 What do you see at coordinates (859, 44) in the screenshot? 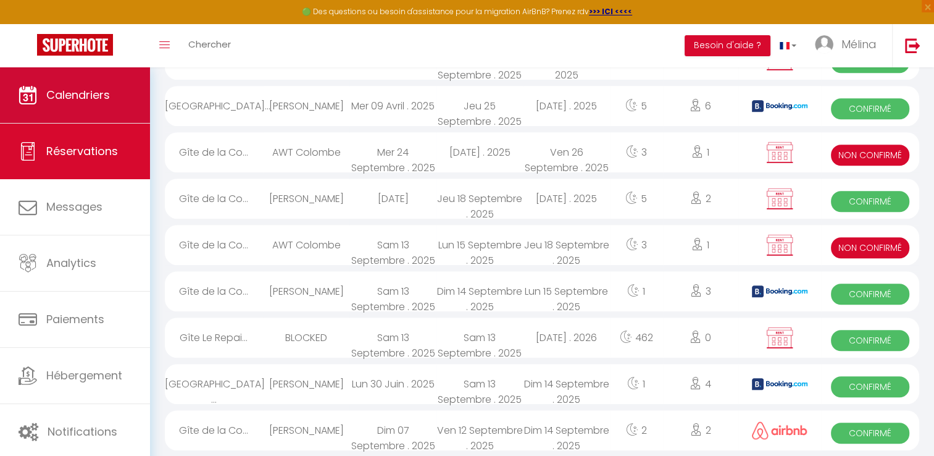
I see `span: Mélina` at bounding box center [859, 44].